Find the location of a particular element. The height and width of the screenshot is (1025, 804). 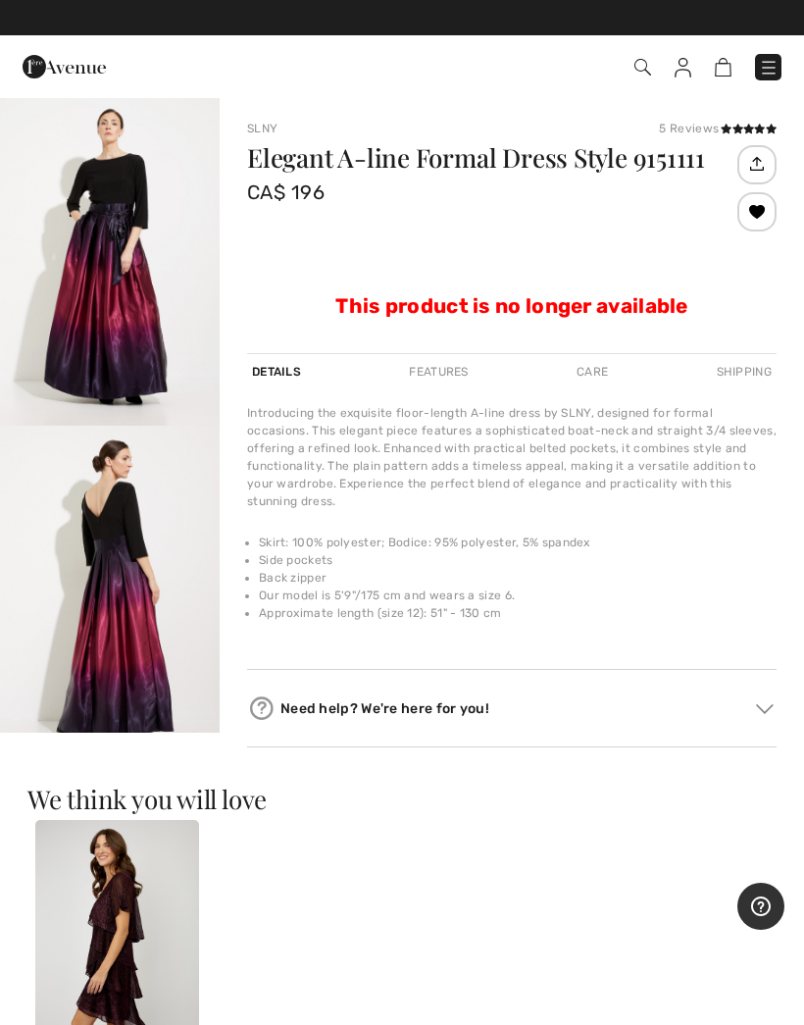

img: 1ère Avenue is located at coordinates (64, 67).